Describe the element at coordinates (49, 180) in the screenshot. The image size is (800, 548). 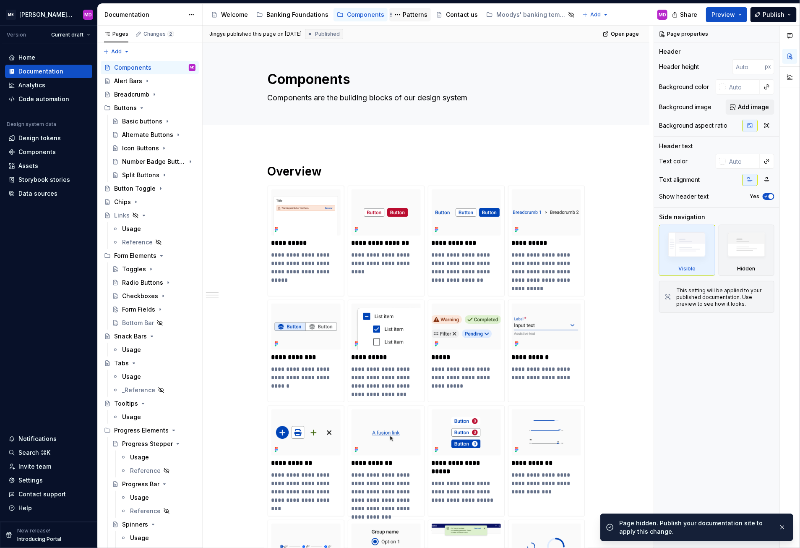
I see `a: Storybook stories` at that location.